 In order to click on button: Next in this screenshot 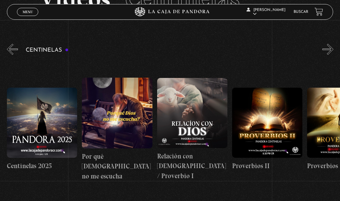, I will do `click(328, 49)`.